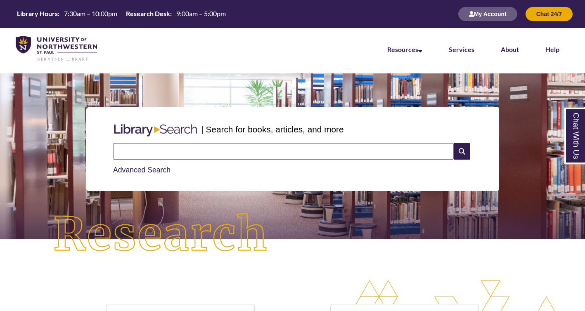 The image size is (585, 311). What do you see at coordinates (552, 49) in the screenshot?
I see `a: Help` at bounding box center [552, 49].